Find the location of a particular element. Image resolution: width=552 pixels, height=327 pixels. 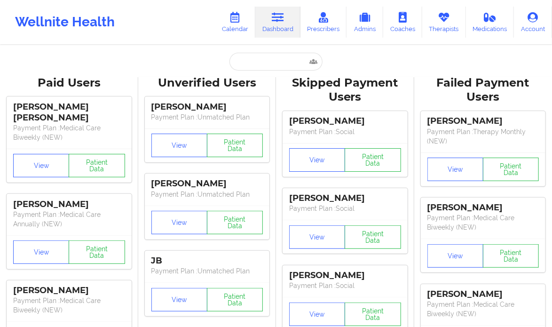

a: Admins is located at coordinates (365, 22).